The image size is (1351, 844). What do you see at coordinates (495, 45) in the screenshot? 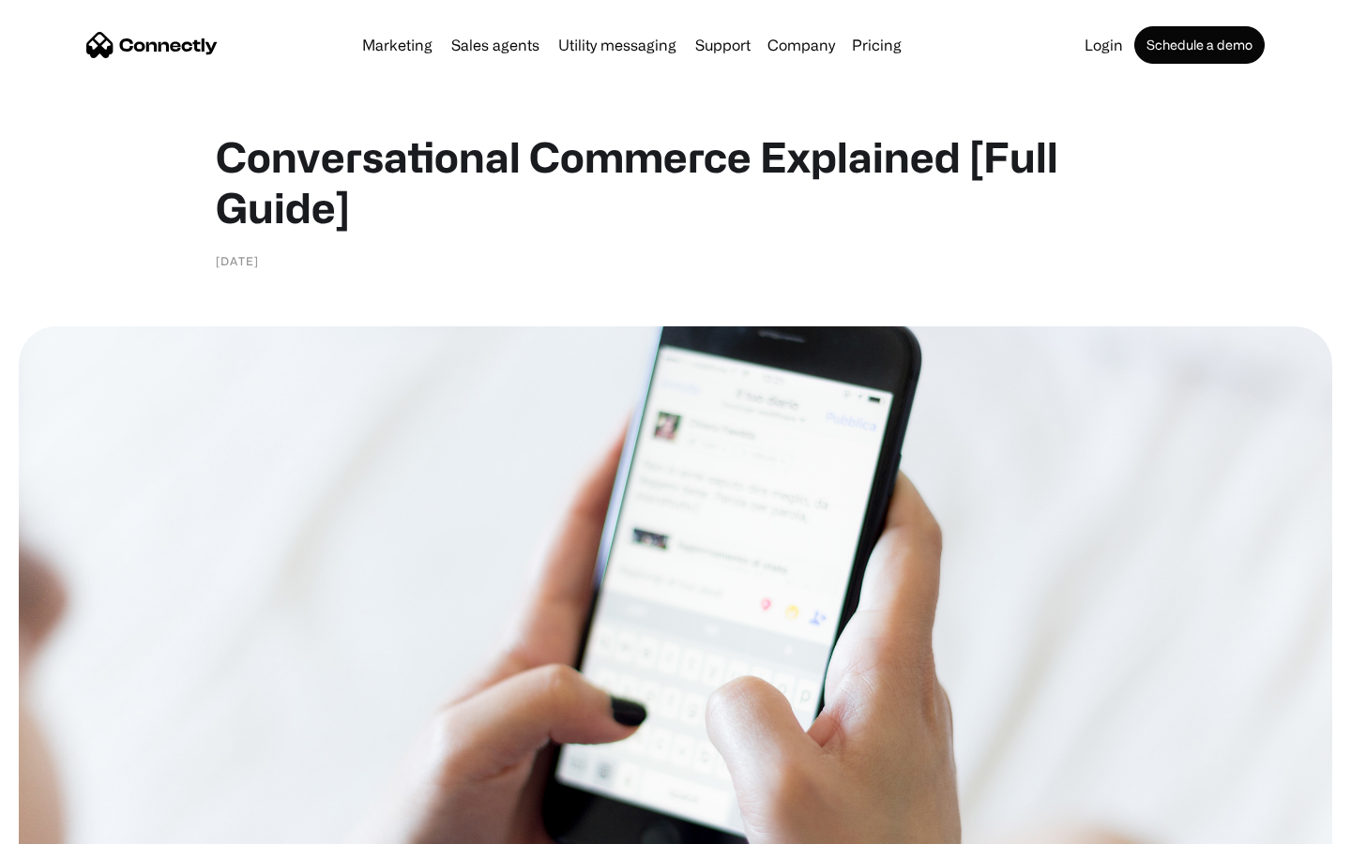
I see `a: Sales agents` at bounding box center [495, 45].